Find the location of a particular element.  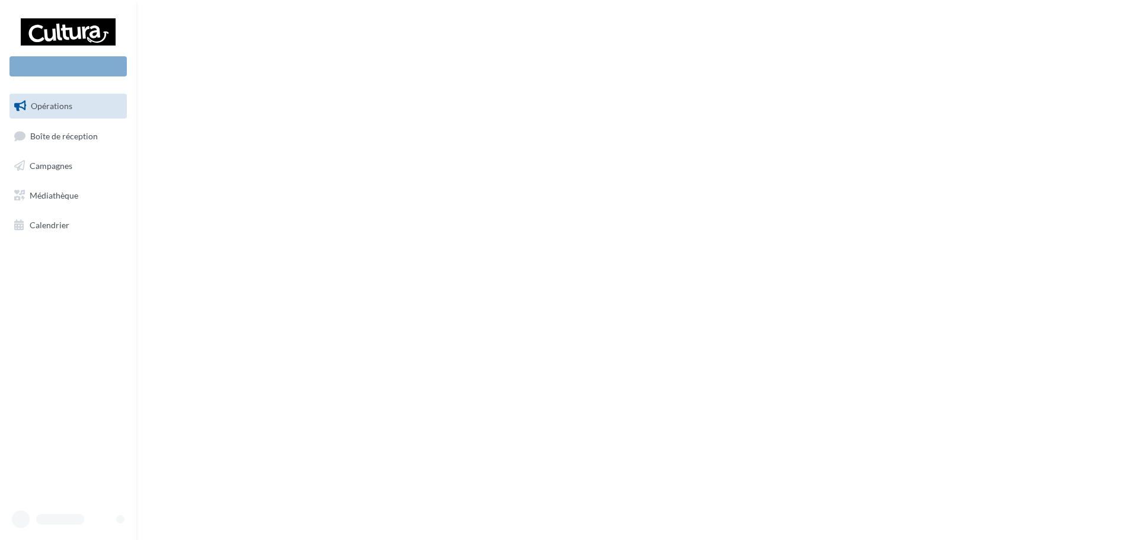

a: Campagnes is located at coordinates (68, 166).